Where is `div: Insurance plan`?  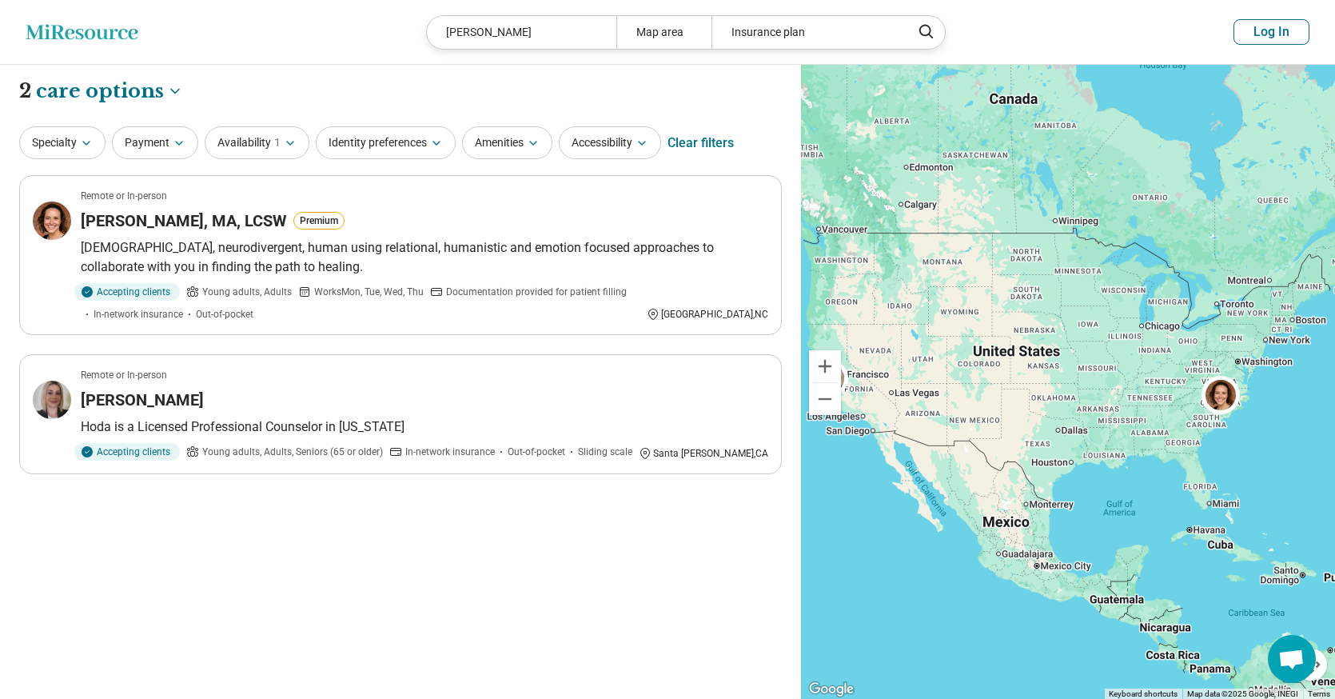 div: Insurance plan is located at coordinates (806, 32).